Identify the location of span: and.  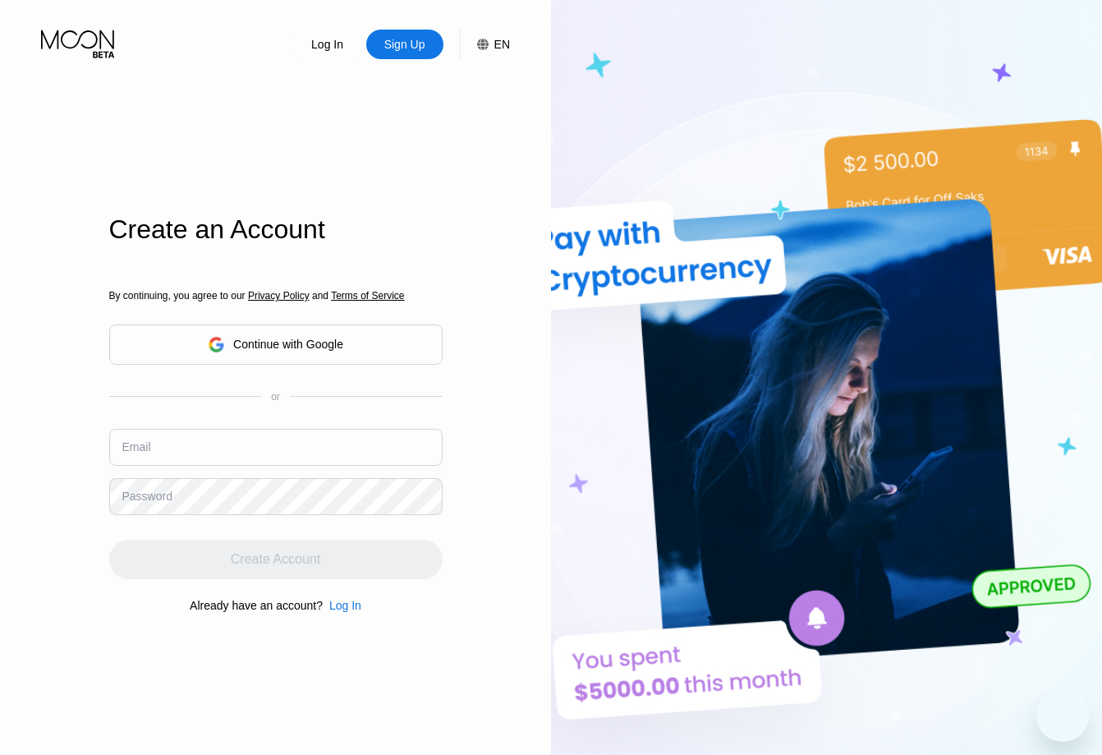
(320, 296).